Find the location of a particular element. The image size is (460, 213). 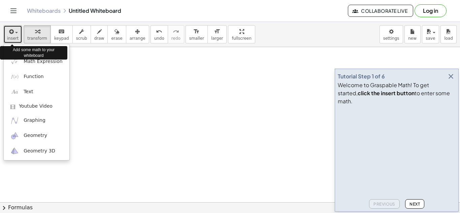

button: save is located at coordinates (431, 34).